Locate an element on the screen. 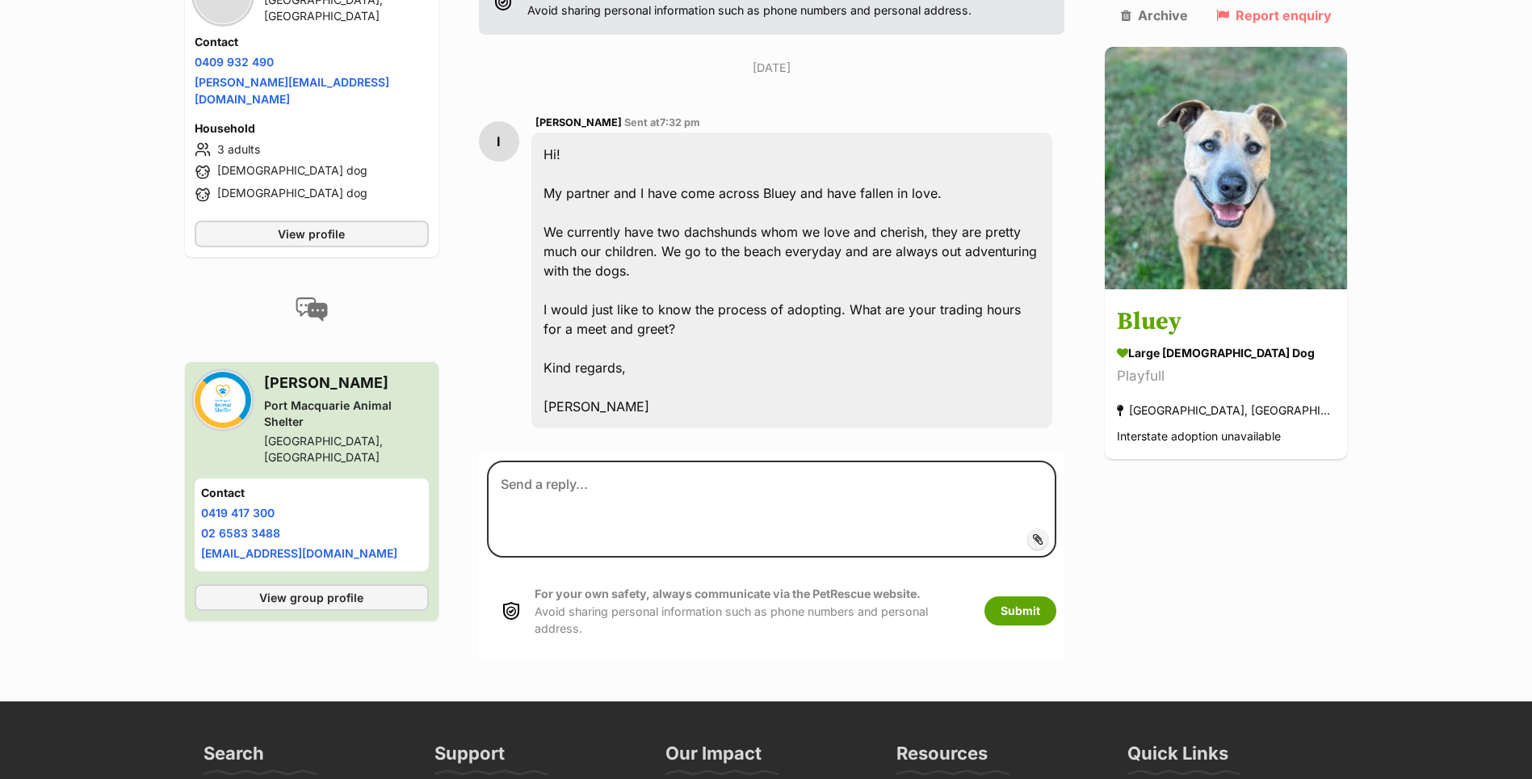 This screenshot has width=1532, height=779. img: Port Macquarie Animal Shelter profile pic is located at coordinates (223, 400).